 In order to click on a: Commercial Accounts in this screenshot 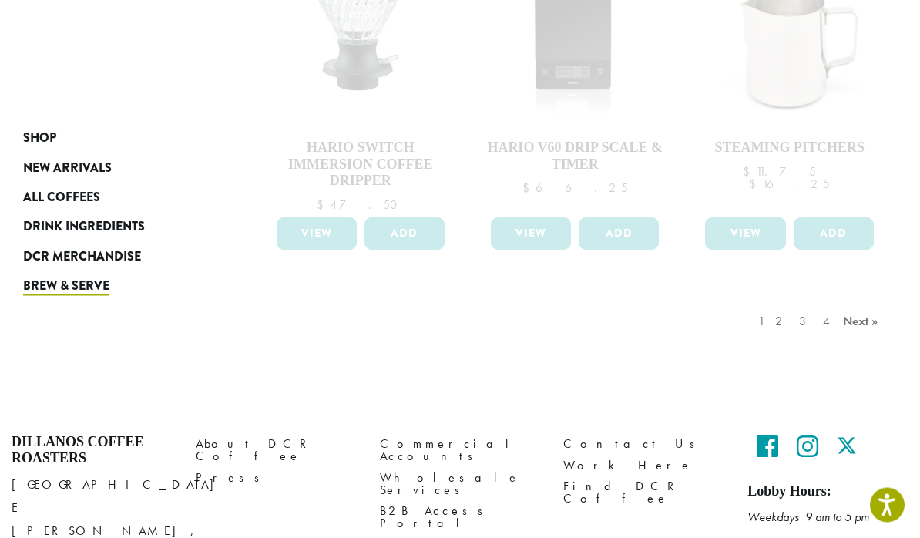, I will do `click(460, 451)`.